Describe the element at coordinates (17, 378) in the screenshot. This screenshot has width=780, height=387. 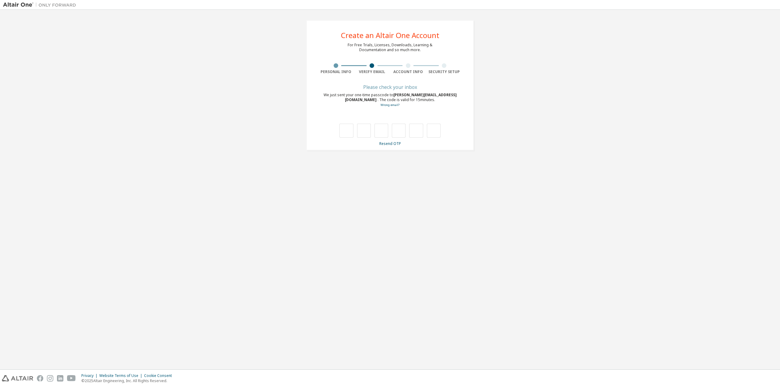
I see `img: altair_logo.svg` at that location.